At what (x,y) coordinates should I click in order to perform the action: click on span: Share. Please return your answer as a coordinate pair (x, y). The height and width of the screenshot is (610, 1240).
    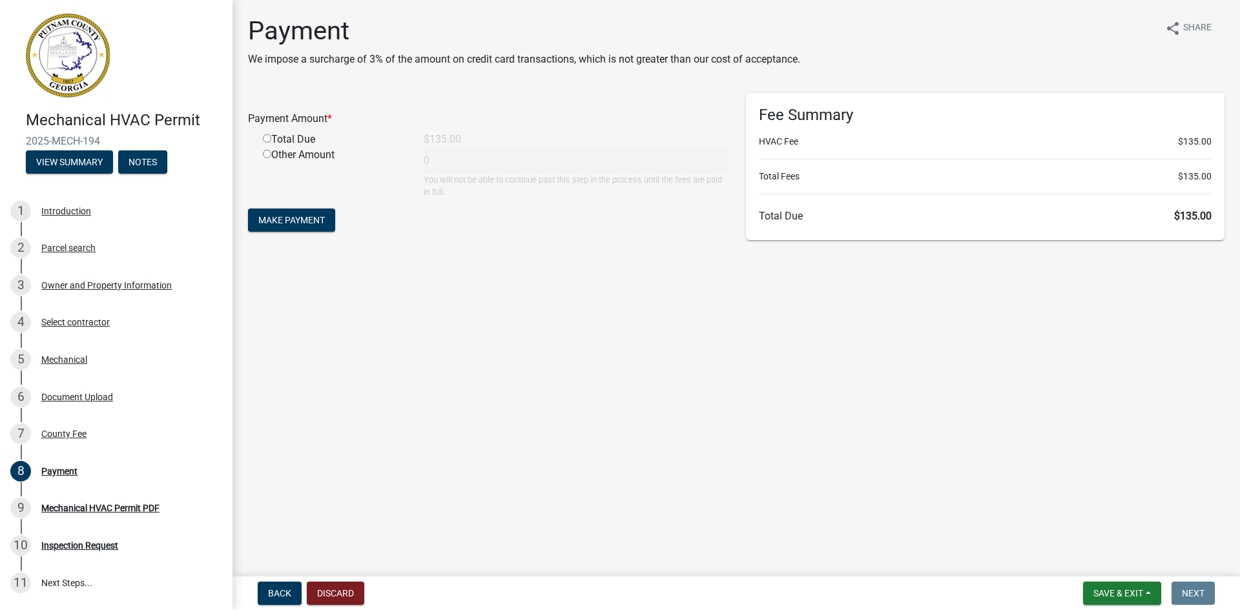
    Looking at the image, I should click on (1197, 28).